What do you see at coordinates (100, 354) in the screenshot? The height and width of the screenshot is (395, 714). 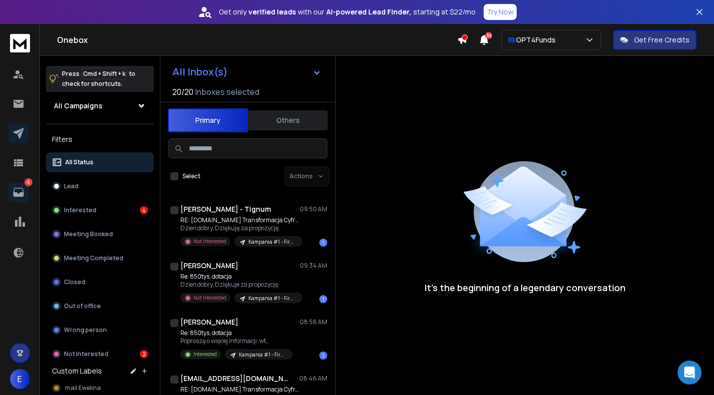 I see `button: Not Interested2` at bounding box center [100, 354].